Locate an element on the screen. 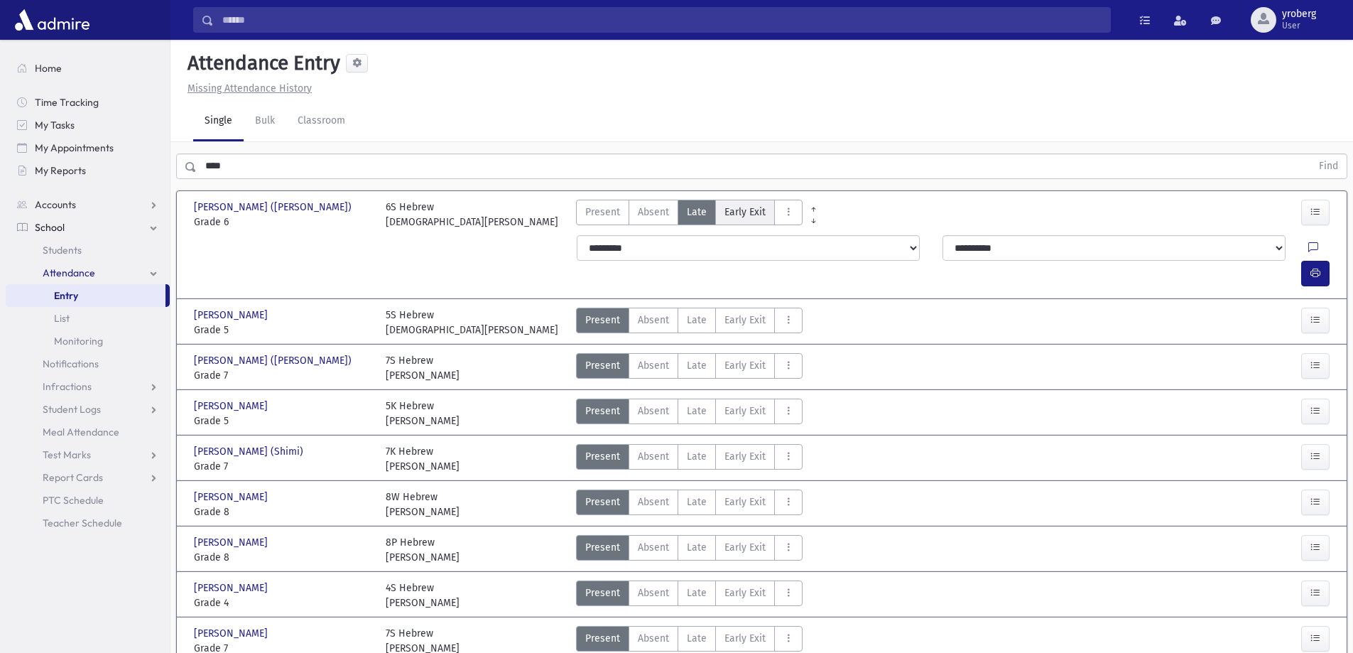 The width and height of the screenshot is (1353, 653). button: Find is located at coordinates (1328, 166).